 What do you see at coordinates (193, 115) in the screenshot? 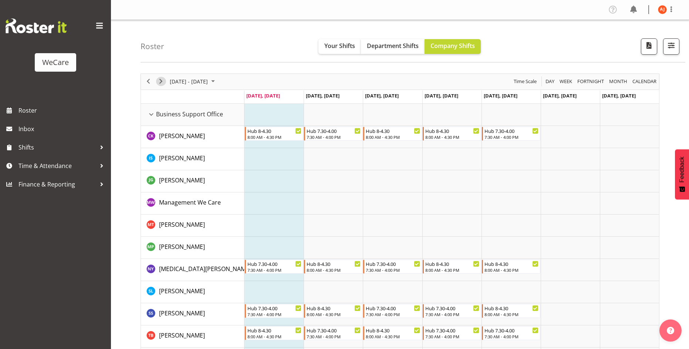
I see `td: Business Support Office resource` at bounding box center [193, 115].